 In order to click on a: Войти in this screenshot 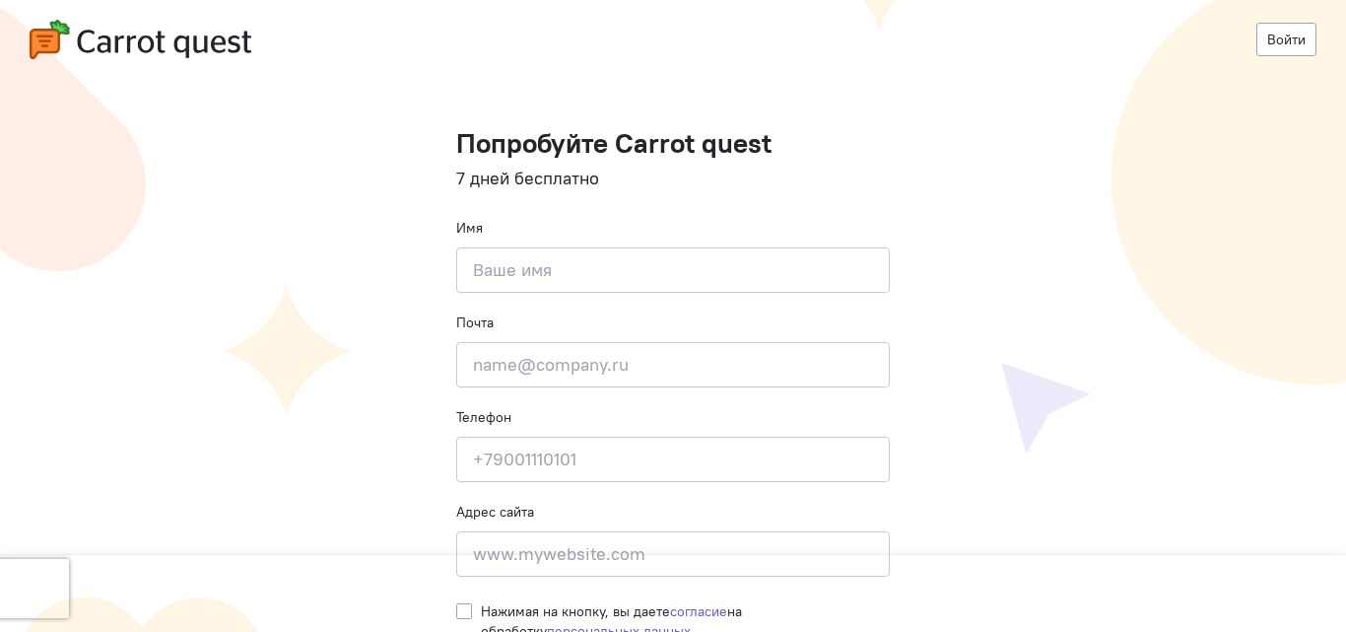, I will do `click(1286, 39)`.